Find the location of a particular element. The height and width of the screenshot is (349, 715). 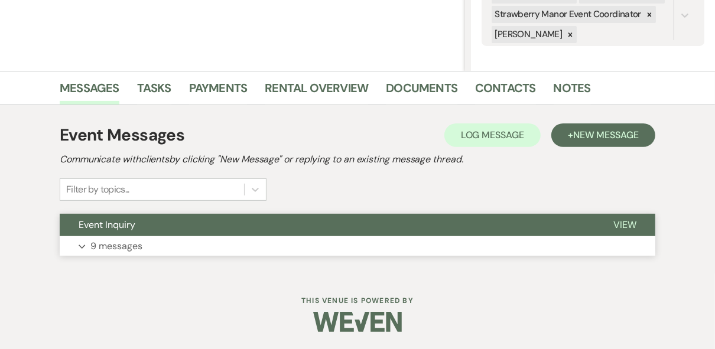

img: Weven Logo is located at coordinates (357, 322).